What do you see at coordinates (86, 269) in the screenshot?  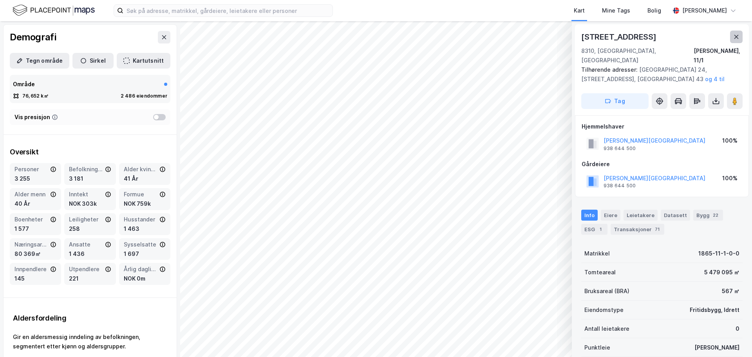 I see `div: Utpendlere` at bounding box center [86, 269].